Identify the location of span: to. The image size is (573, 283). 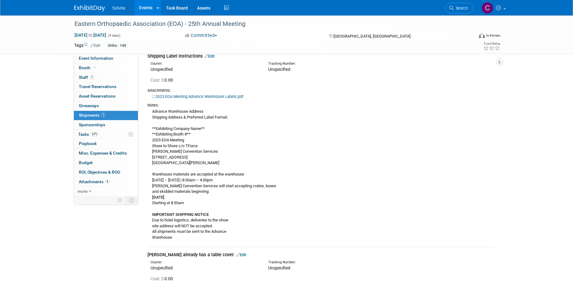
(90, 35).